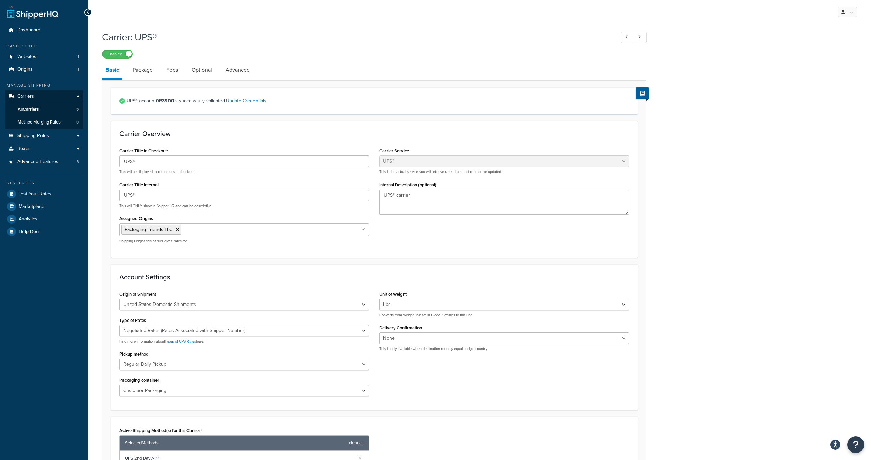 The image size is (871, 460). Describe the element at coordinates (25, 69) in the screenshot. I see `span: Origins` at that location.